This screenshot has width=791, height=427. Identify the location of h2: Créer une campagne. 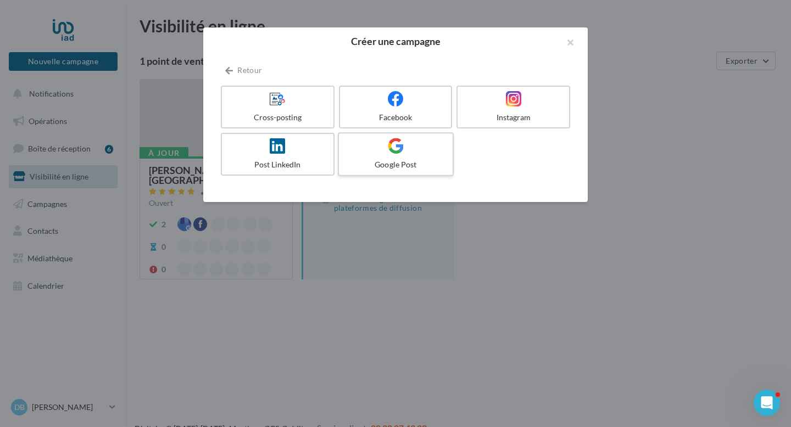
(396, 41).